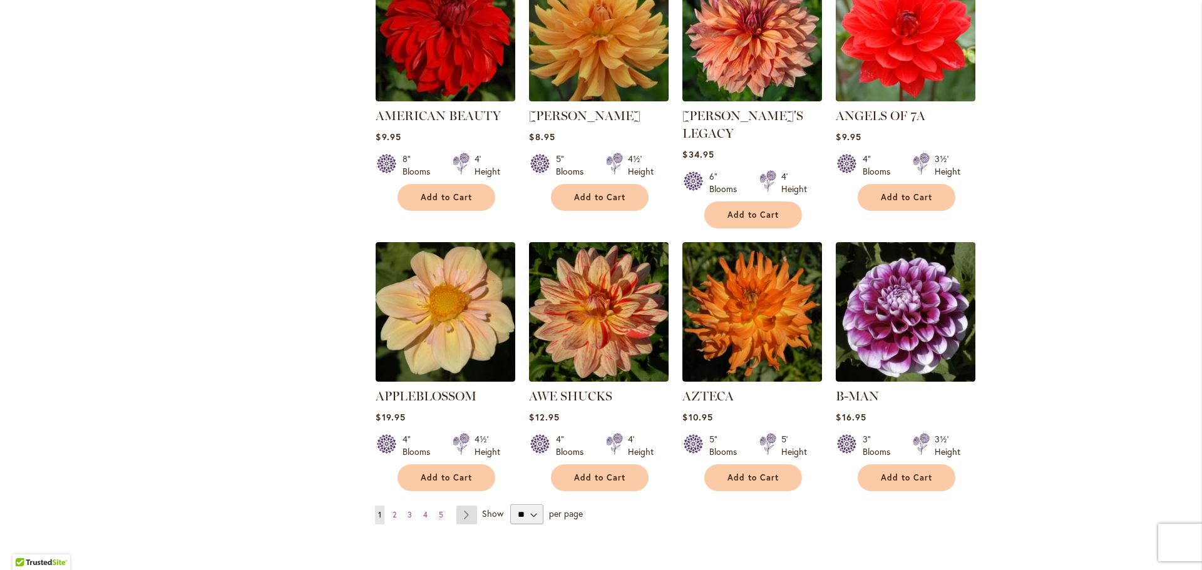 This screenshot has width=1202, height=570. Describe the element at coordinates (425, 515) in the screenshot. I see `span: 4` at that location.